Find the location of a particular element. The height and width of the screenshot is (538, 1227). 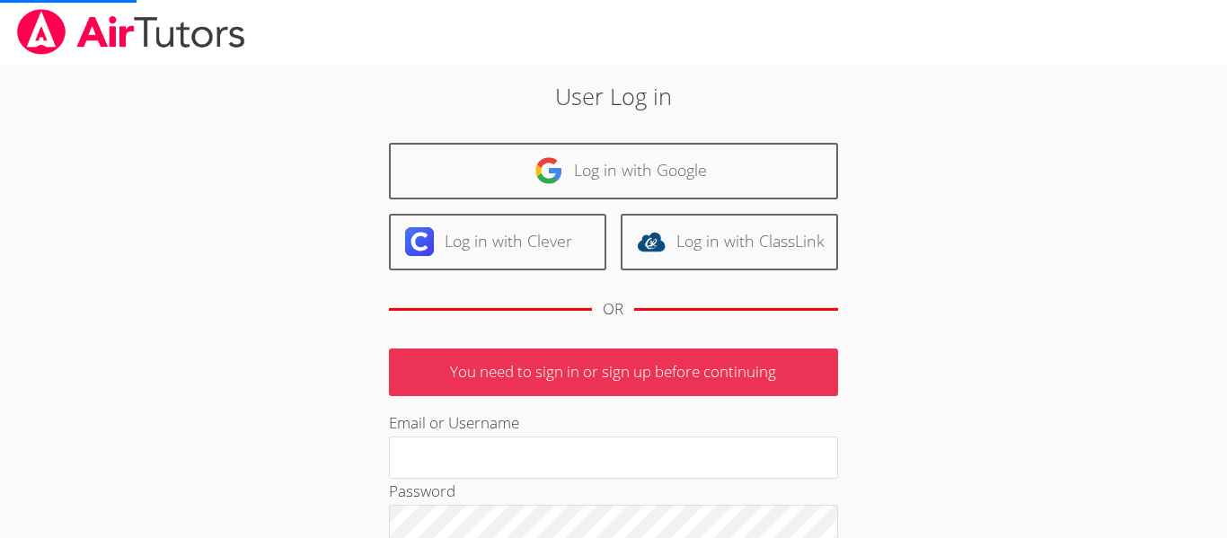

img: clever-logo-6eab21bc6e7a338710f1a6ff85c0baf02591cd810cc4098c63d3a4b26e2feb20.svg is located at coordinates (419, 242).